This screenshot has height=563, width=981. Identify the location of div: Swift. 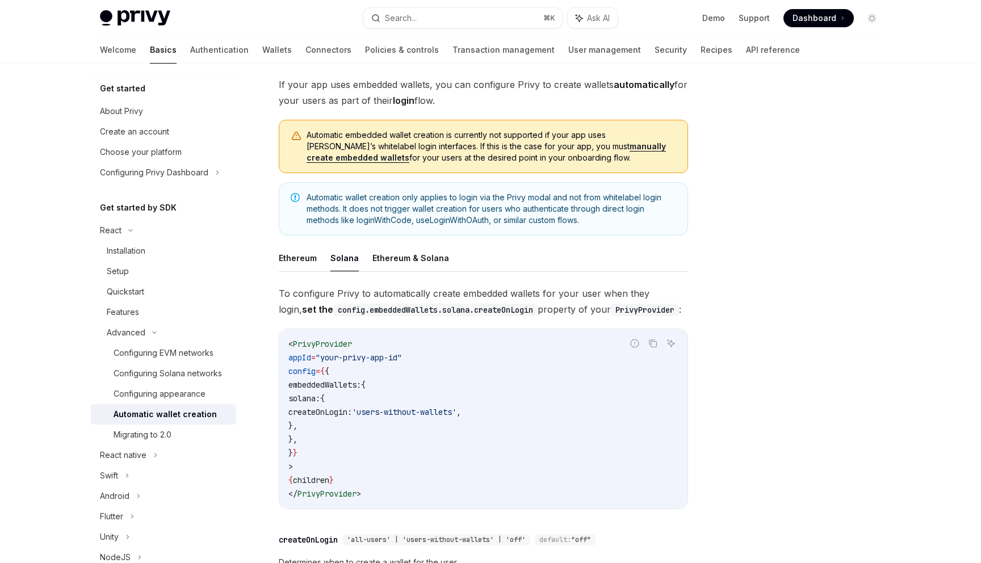
(109, 476).